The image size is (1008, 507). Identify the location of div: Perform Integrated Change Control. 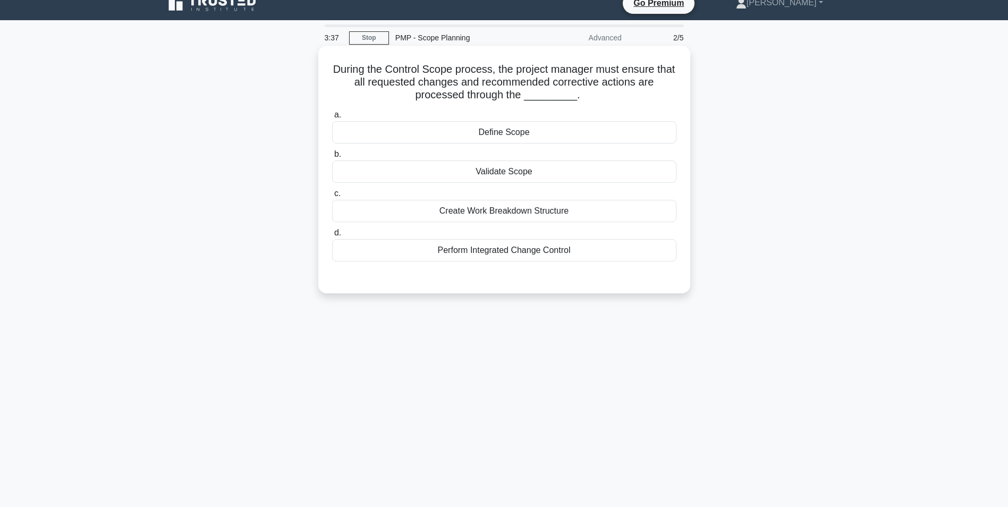
(504, 250).